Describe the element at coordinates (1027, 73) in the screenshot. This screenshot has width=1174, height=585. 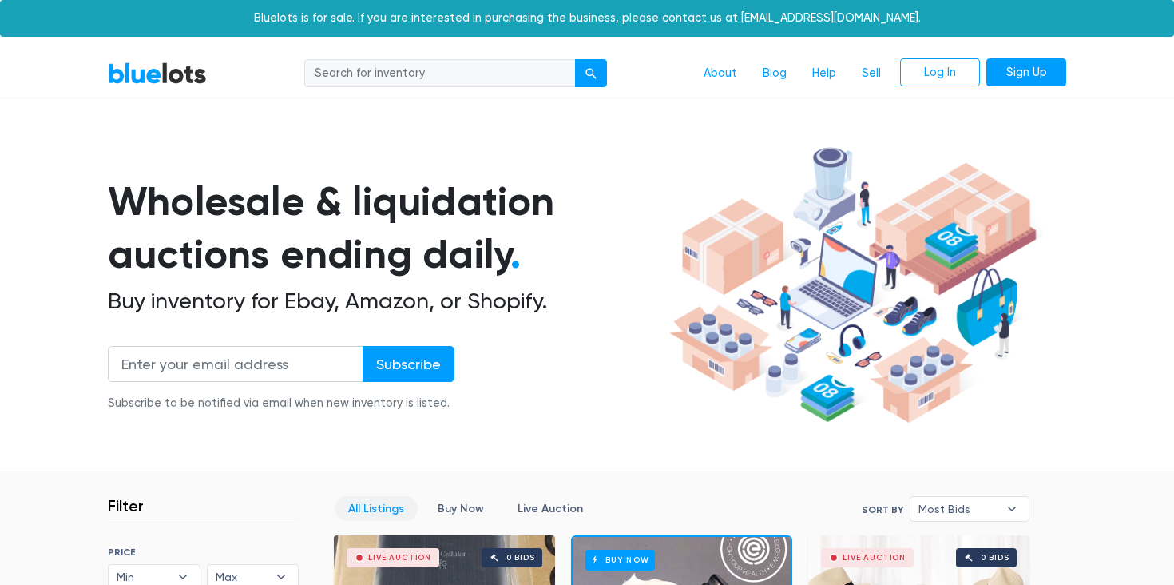
I see `a: Sign Up` at that location.